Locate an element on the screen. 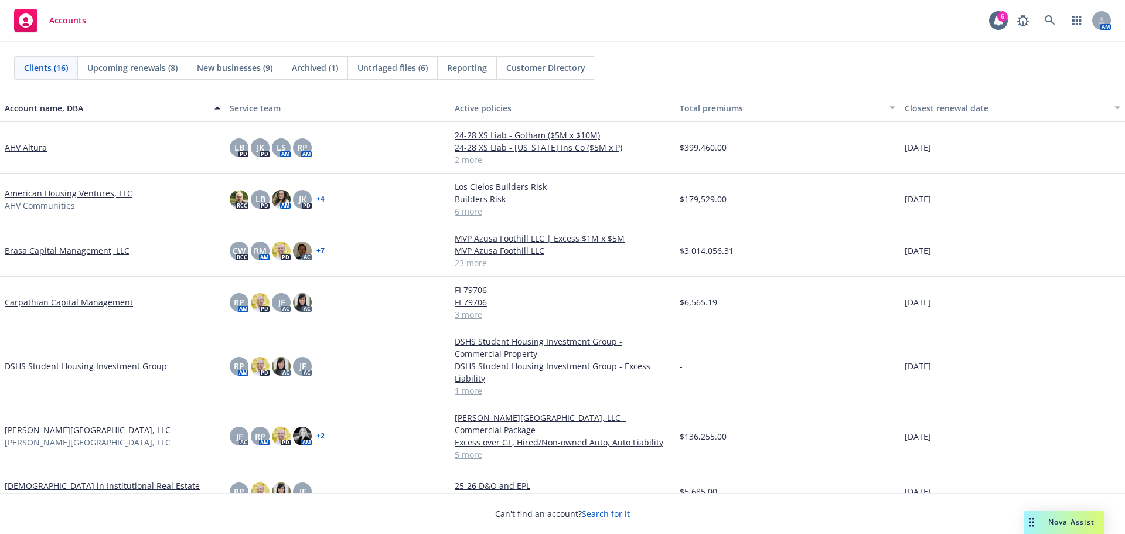 The width and height of the screenshot is (1125, 534). div: Closest renewal date is located at coordinates (1006, 108).